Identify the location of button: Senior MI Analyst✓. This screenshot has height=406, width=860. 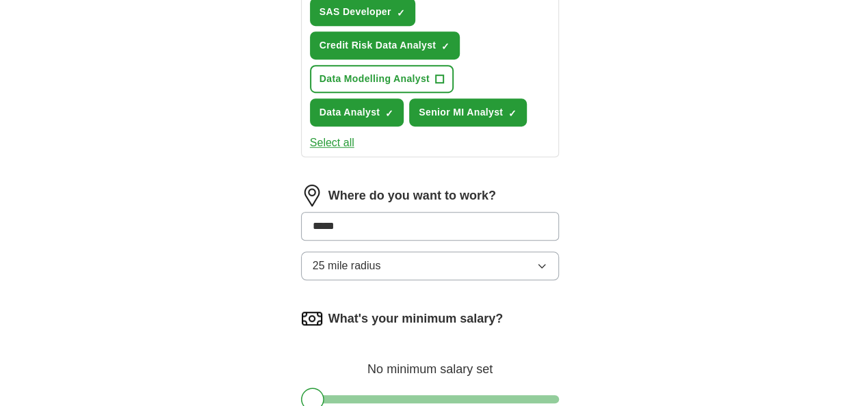
(468, 112).